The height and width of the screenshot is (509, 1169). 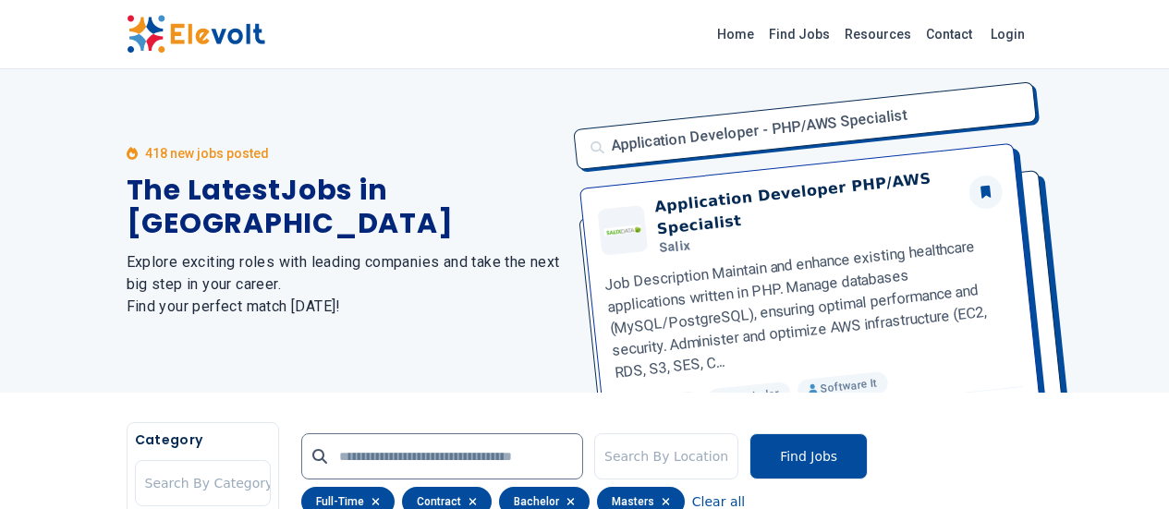 What do you see at coordinates (345, 285) in the screenshot?
I see `h2: Explore exciting roles with leading companies and take the next big step in your career. Find you...` at bounding box center [345, 285].